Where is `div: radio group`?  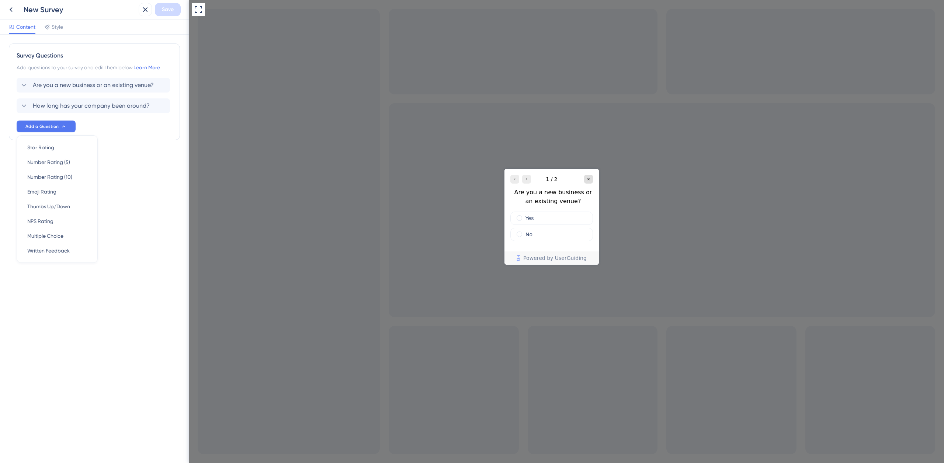 div: radio group is located at coordinates (47, 58).